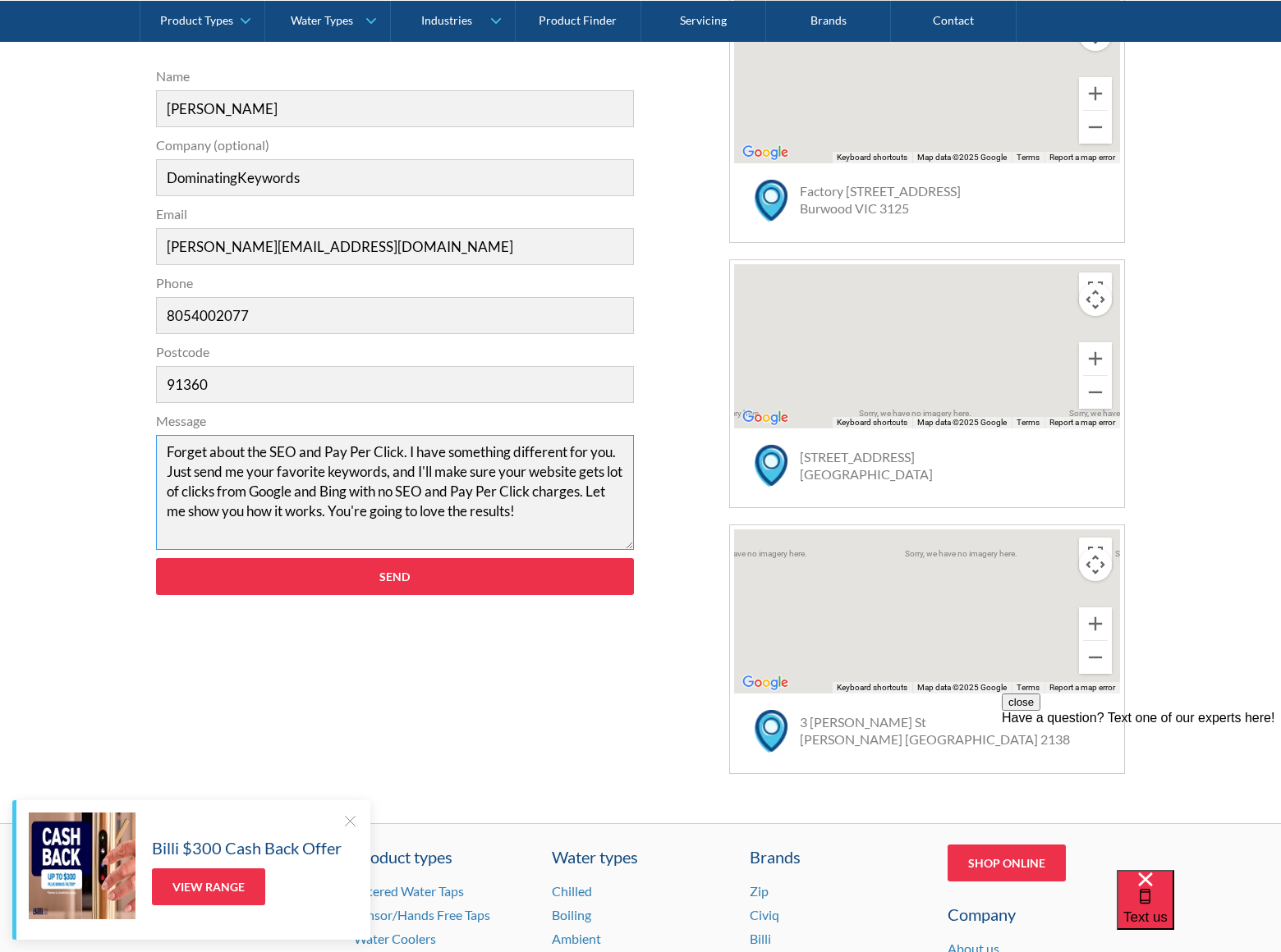  What do you see at coordinates (640, 857) in the screenshot?
I see `a: Water types` at bounding box center [640, 857].